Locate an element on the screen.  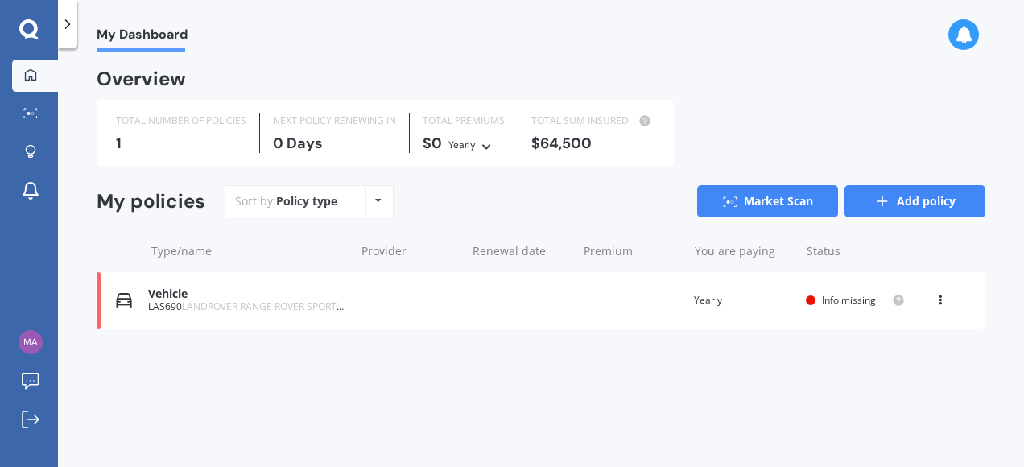
div: Status is located at coordinates (856, 251).